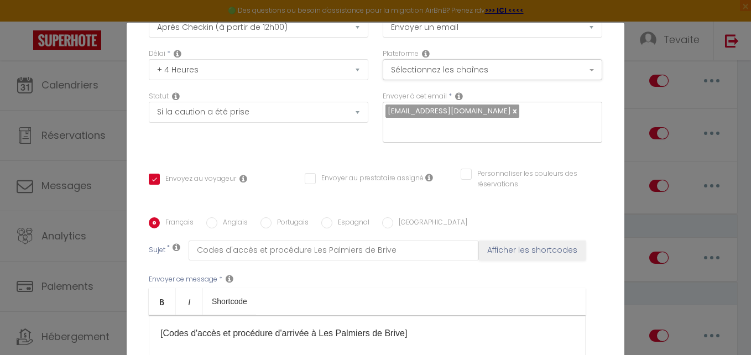 This screenshot has width=751, height=355. Describe the element at coordinates (459, 96) in the screenshot. I see `i: Recipient` at that location.